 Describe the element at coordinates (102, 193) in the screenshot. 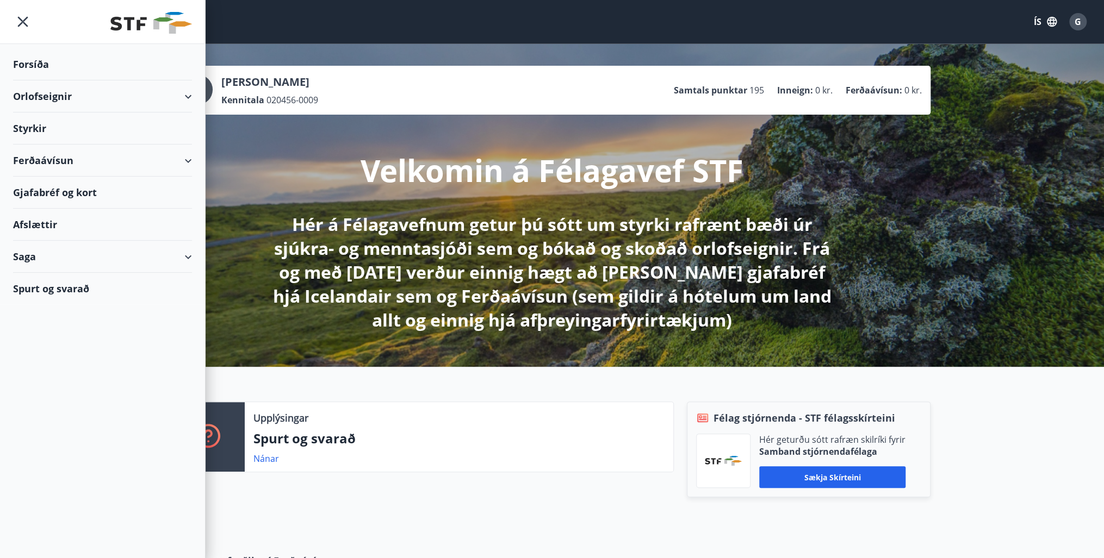

I see `div: Gjafabréf og kort` at that location.